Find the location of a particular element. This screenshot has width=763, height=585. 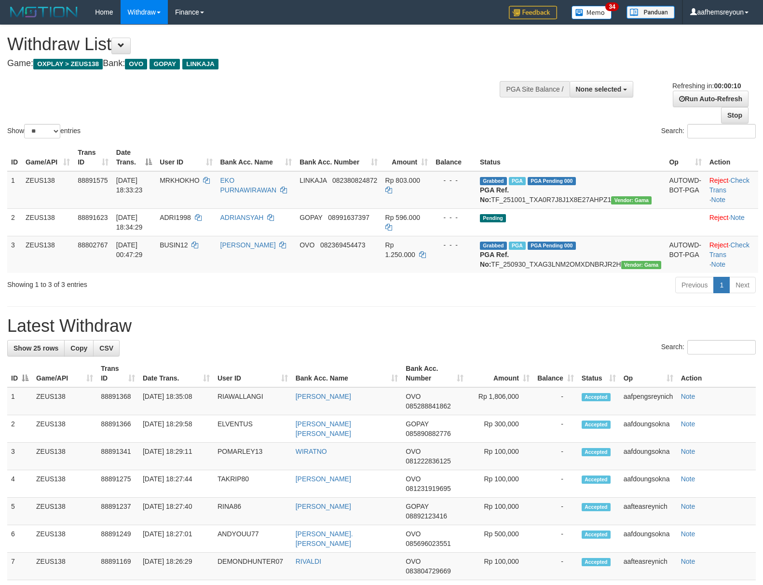

span: Show 25 rows is located at coordinates (36, 348).